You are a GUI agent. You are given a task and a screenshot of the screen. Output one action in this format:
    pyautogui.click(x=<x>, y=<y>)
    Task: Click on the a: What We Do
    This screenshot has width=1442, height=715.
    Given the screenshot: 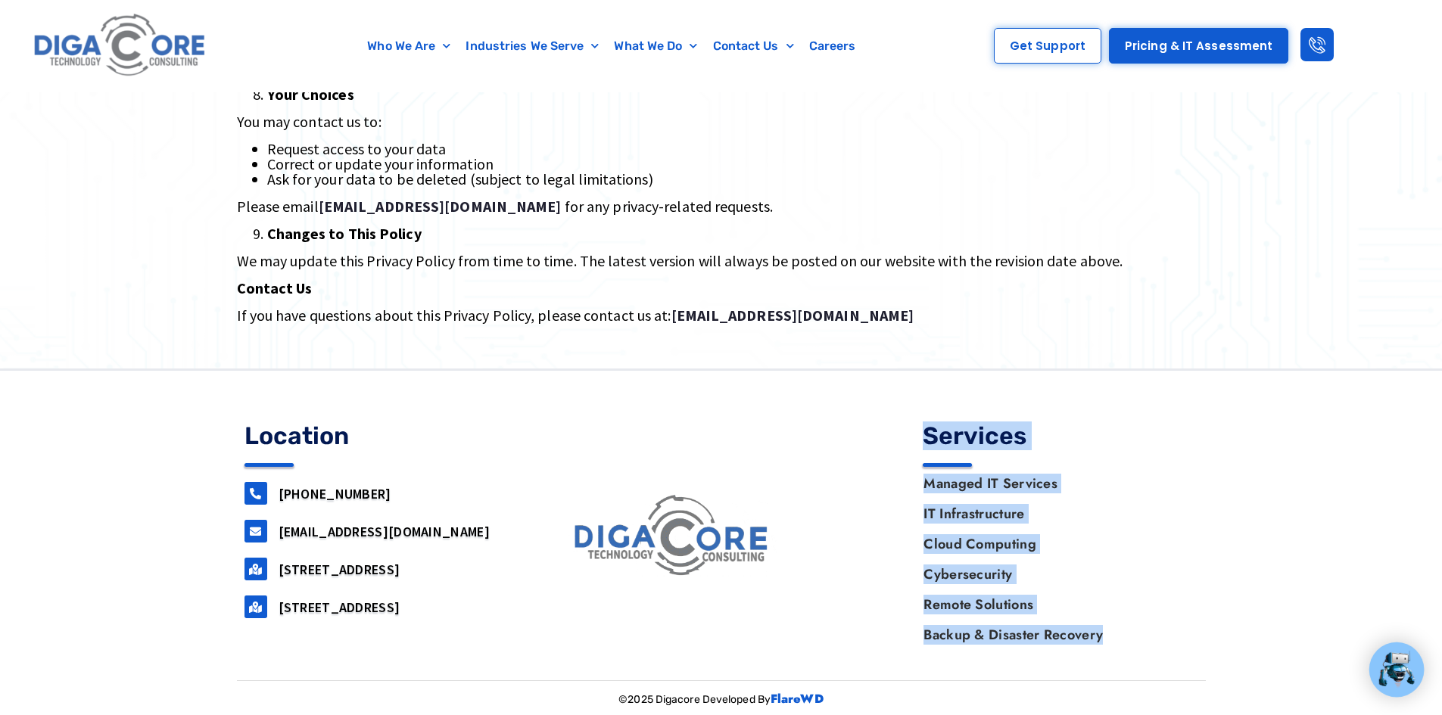 What is the action you would take?
    pyautogui.click(x=655, y=46)
    